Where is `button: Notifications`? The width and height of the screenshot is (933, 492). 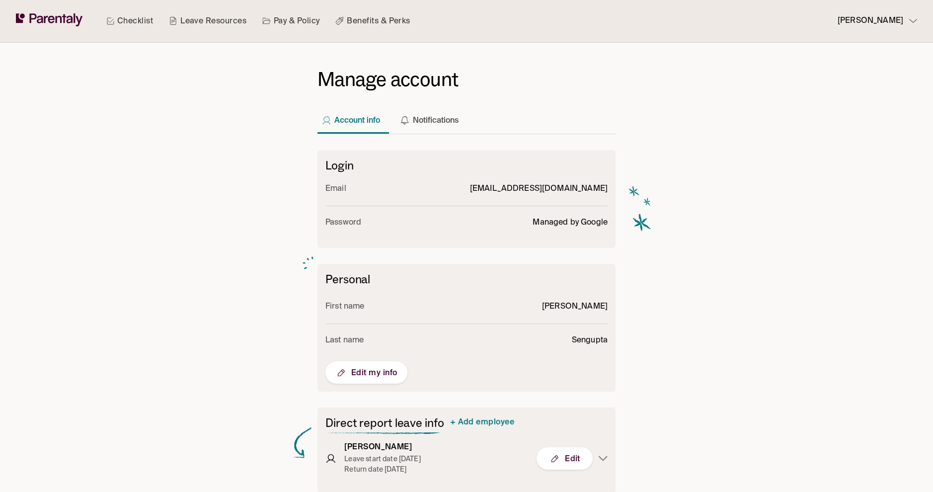
button: Notifications is located at coordinates (431, 116).